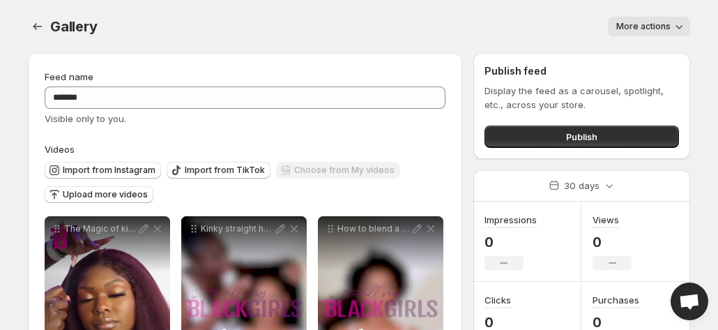 This screenshot has width=718, height=330. What do you see at coordinates (510, 220) in the screenshot?
I see `h3: Impressions` at bounding box center [510, 220].